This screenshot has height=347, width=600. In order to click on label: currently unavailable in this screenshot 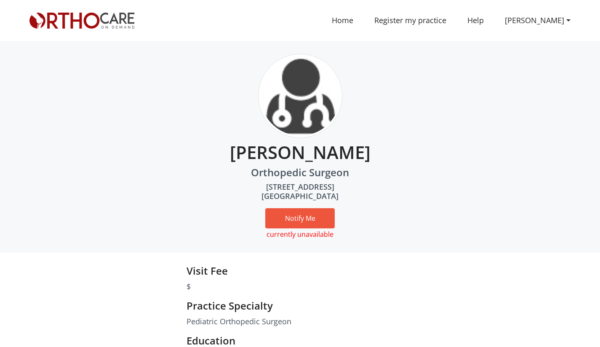, I will do `click(300, 234)`.